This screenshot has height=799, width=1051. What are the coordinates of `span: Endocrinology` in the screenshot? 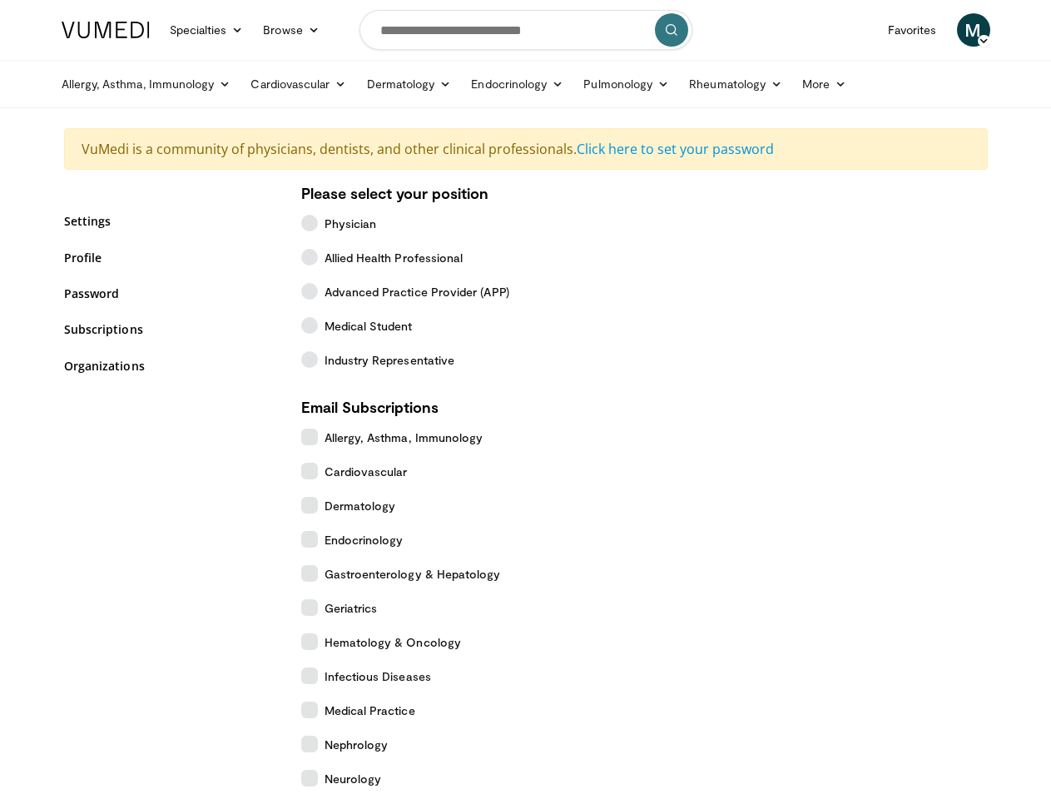 It's located at (364, 539).